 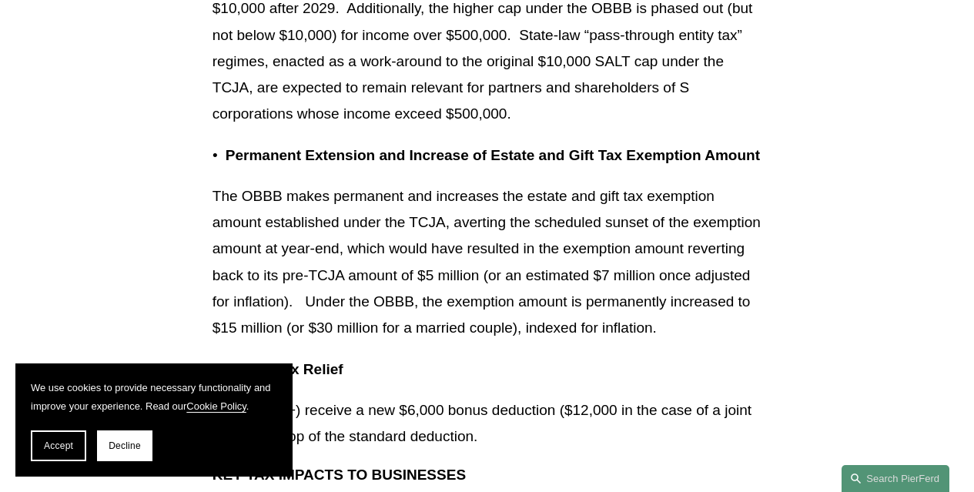 I want to click on button: Accept, so click(x=58, y=446).